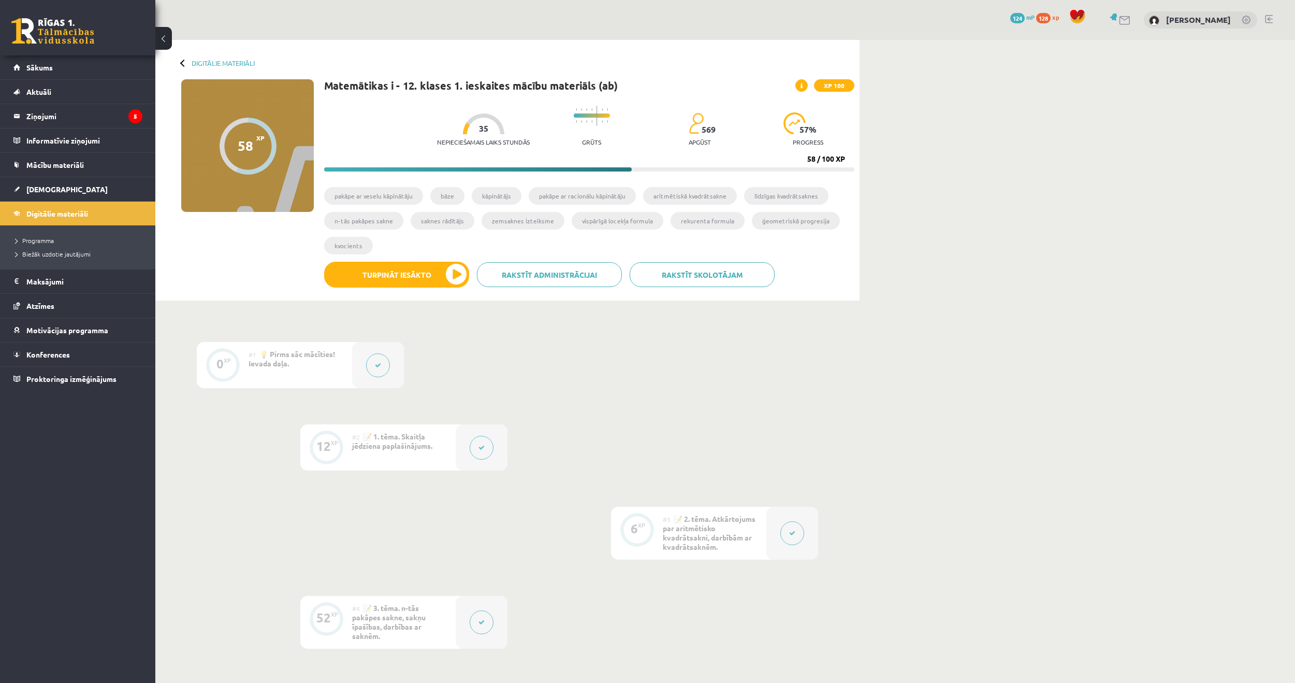 Image resolution: width=1295 pixels, height=683 pixels. Describe the element at coordinates (707, 221) in the screenshot. I see `li: rekurenta formula` at that location.